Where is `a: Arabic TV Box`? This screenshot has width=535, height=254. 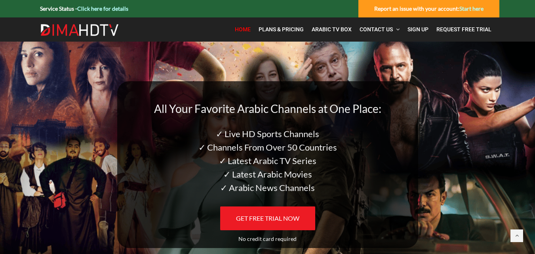
a: Arabic TV Box is located at coordinates (331, 29).